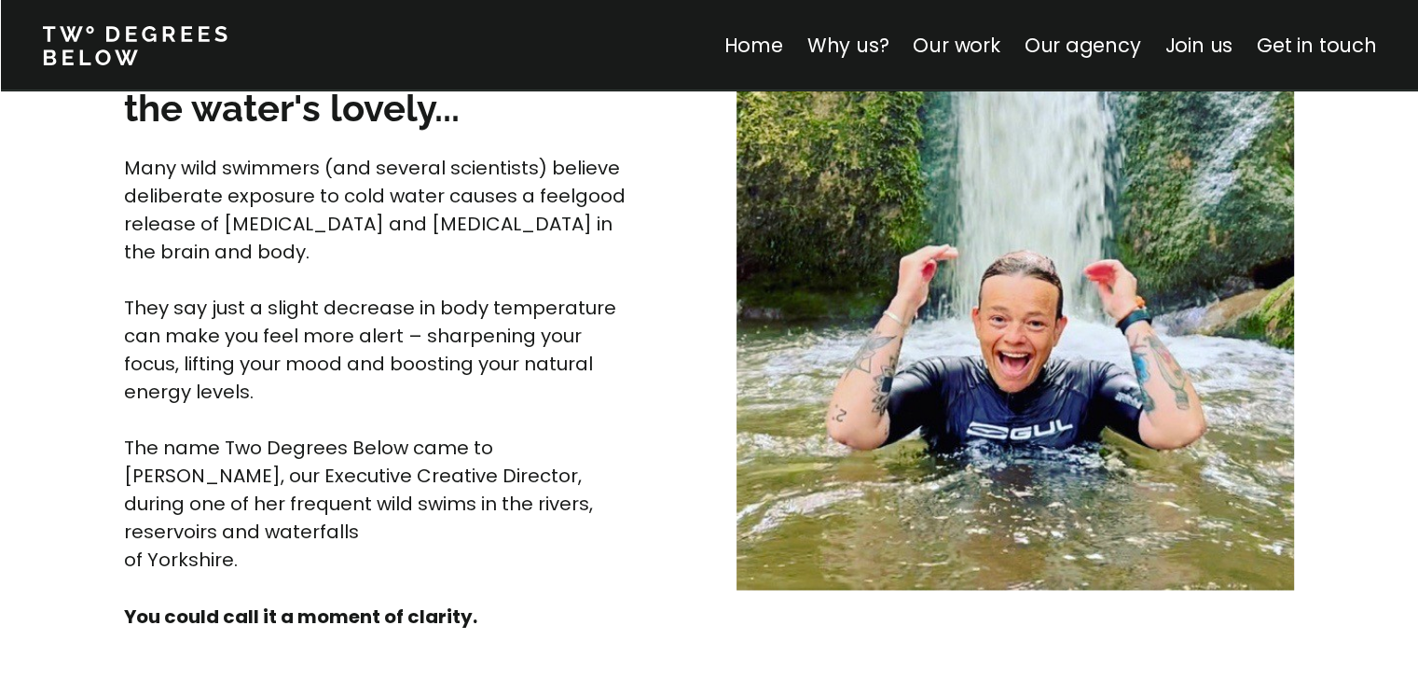 The width and height of the screenshot is (1418, 681). Describe the element at coordinates (372, 350) in the screenshot. I see `span: They say just a slight decrease in body temperature can make you feel more alert – sharpening you...` at that location.